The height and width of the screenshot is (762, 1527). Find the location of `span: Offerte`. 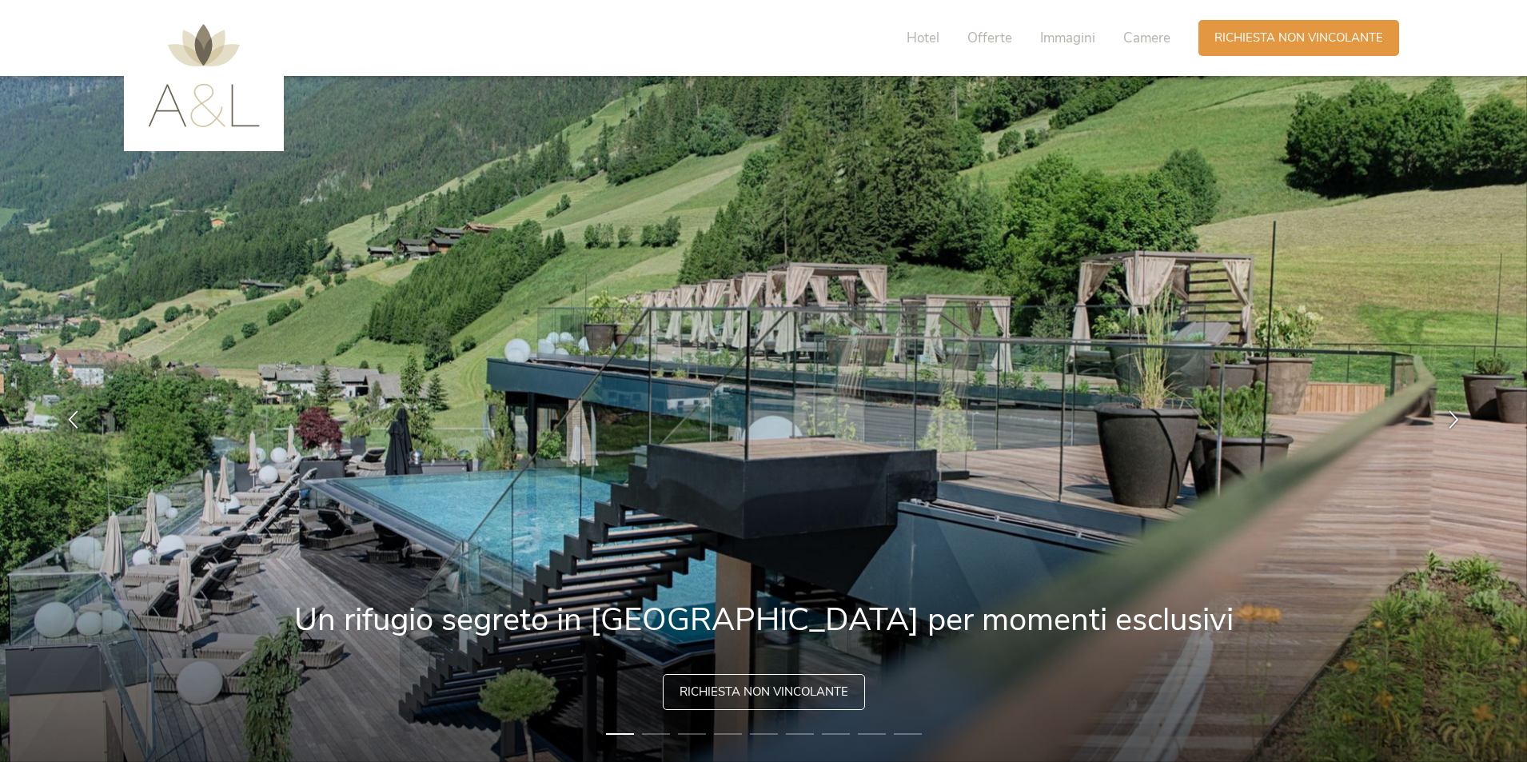

span: Offerte is located at coordinates (990, 38).